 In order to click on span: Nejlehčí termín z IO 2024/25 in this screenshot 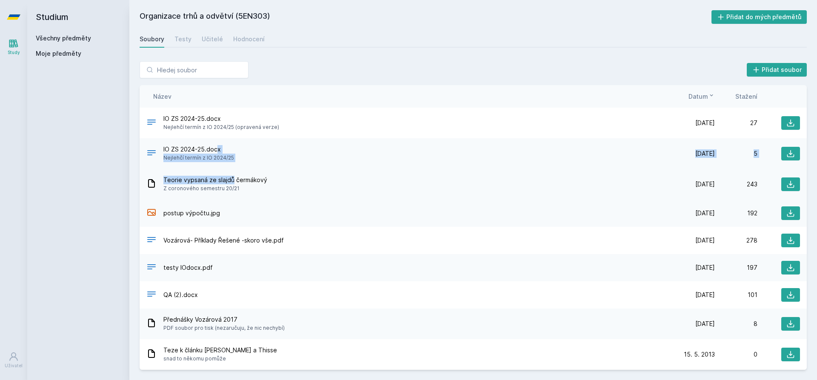, I will do `click(199, 158)`.